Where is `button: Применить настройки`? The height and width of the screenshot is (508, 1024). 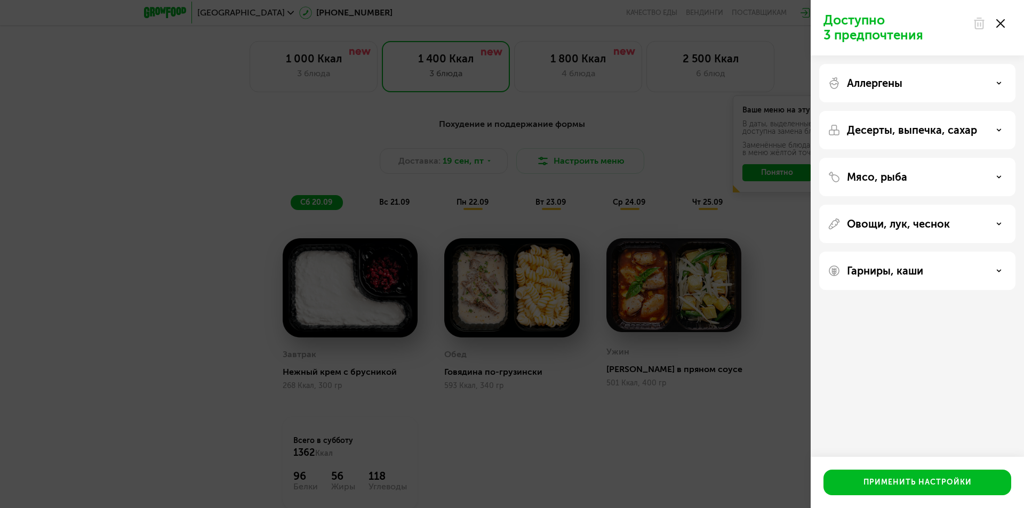
button: Применить настройки is located at coordinates (918, 483).